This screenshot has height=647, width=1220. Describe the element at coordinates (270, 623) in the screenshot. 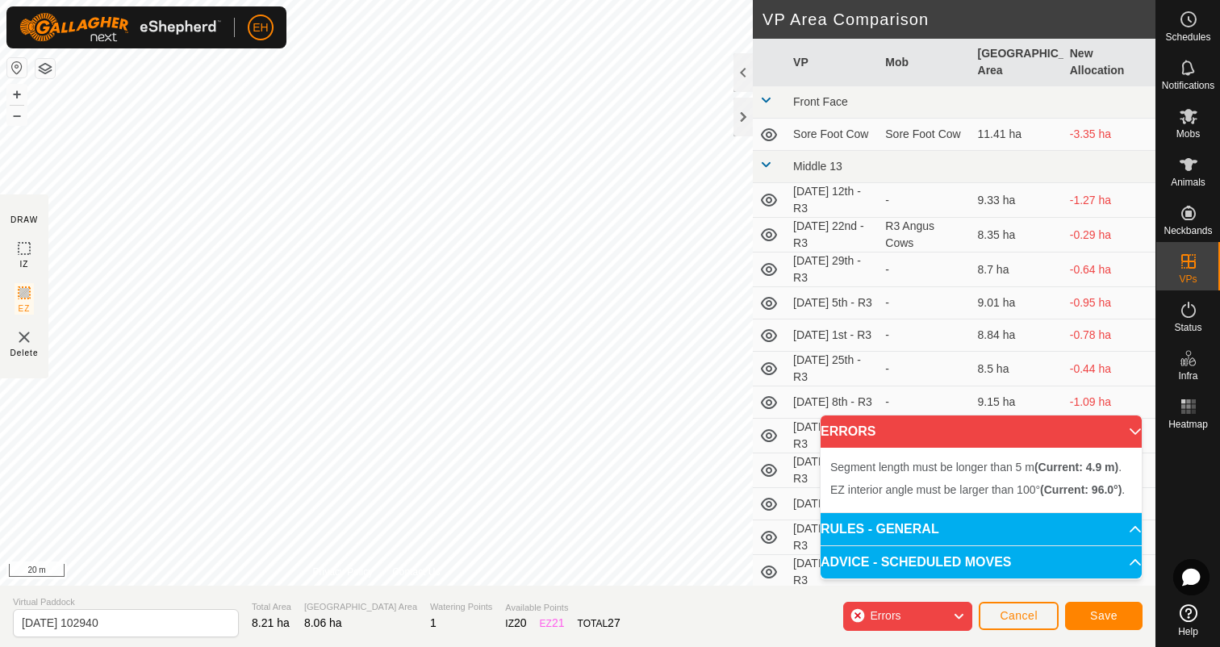

I see `span: 8.21 ha` at that location.